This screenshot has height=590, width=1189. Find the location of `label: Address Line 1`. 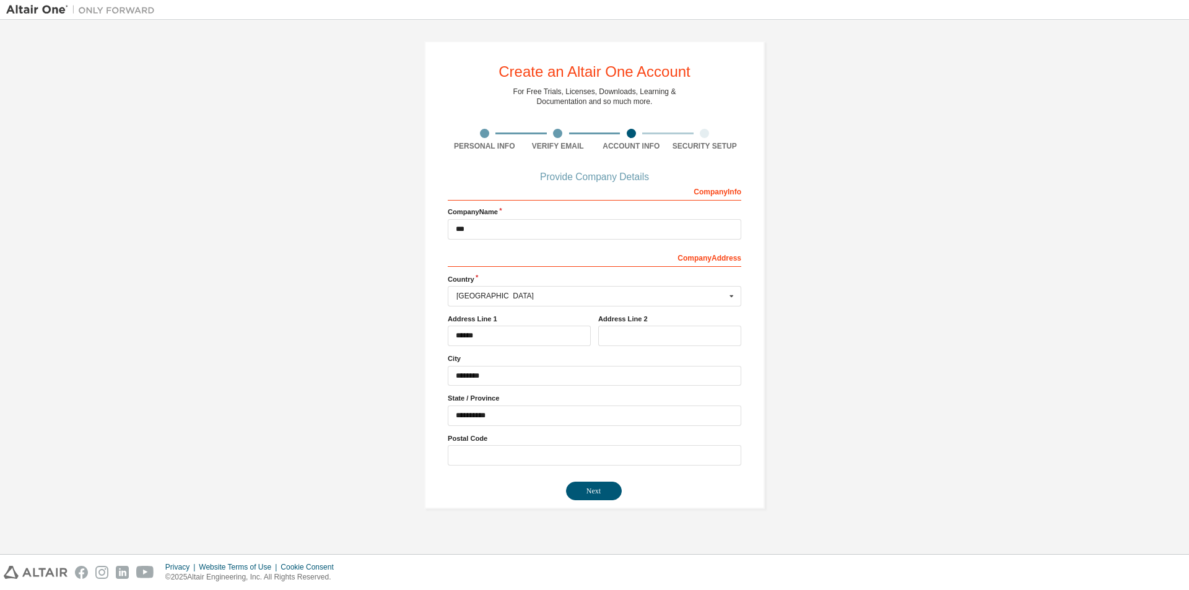

label: Address Line 1 is located at coordinates (519, 319).